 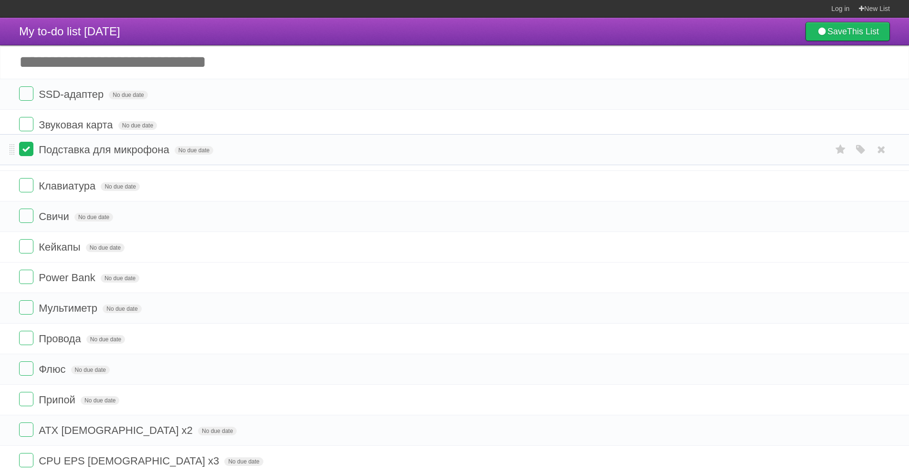 What do you see at coordinates (55, 216) in the screenshot?
I see `span: Свичи` at bounding box center [55, 216].